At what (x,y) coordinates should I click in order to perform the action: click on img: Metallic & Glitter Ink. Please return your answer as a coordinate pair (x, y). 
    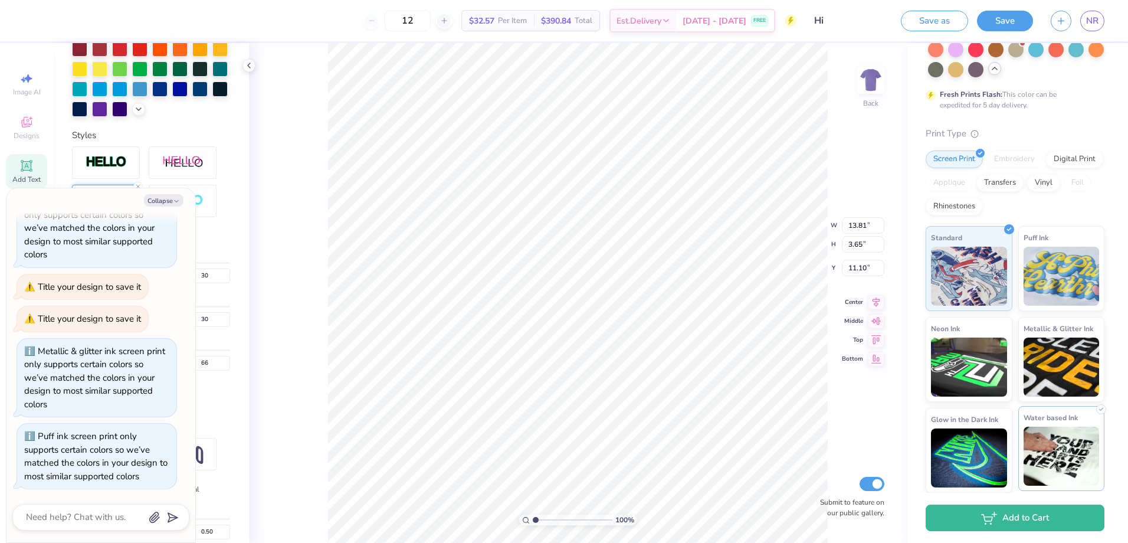
    Looking at the image, I should click on (1061, 367).